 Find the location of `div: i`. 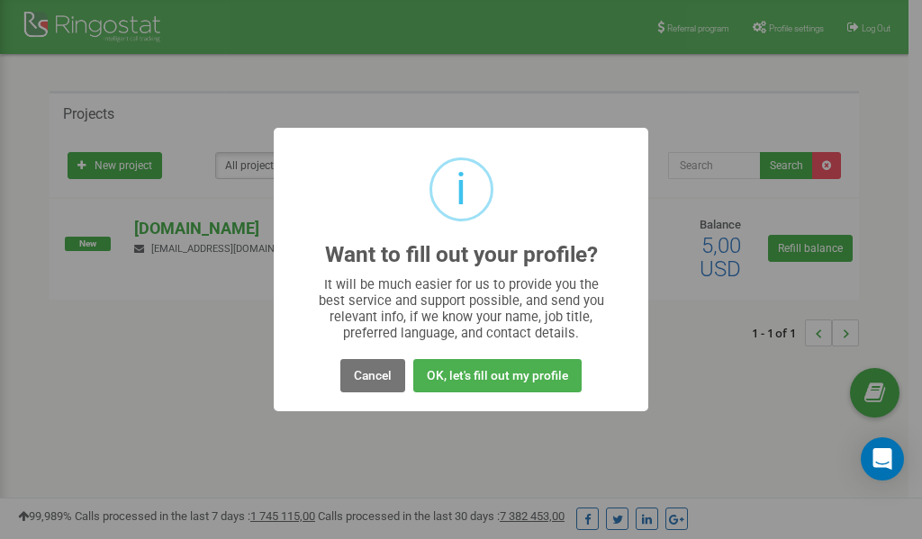

div: i is located at coordinates (461, 189).